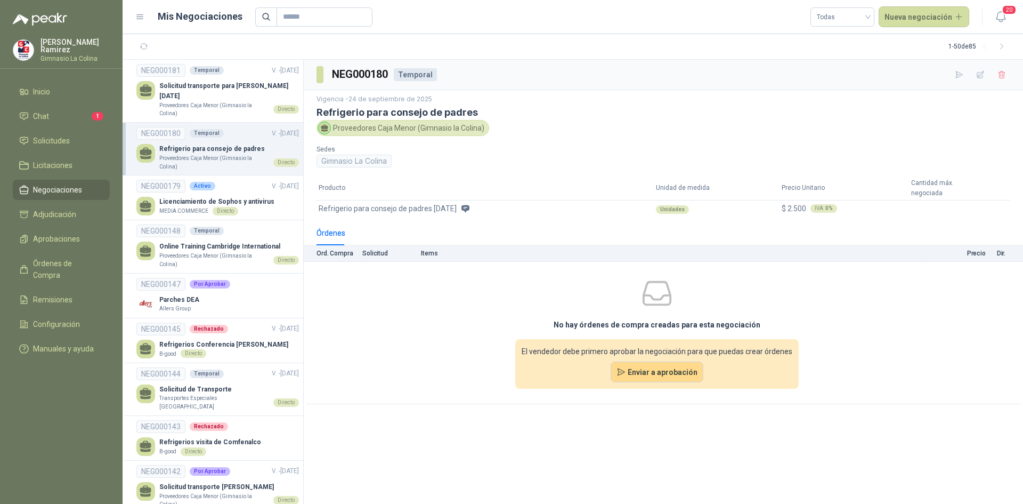 The image size is (1023, 504). I want to click on a: NEG000148TemporalOnline Training Cambridge InternationalProveedores Caja Menor (Gimnasio la Colin..., so click(217, 246).